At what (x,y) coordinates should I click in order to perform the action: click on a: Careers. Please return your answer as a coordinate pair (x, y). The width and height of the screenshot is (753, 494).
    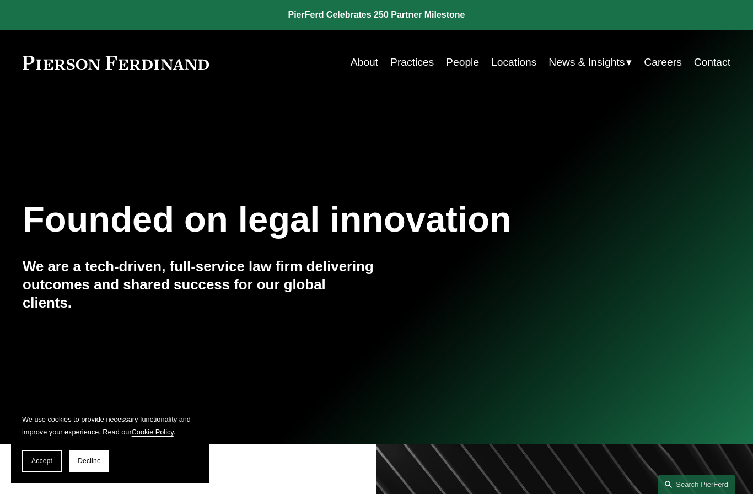
    Looking at the image, I should click on (663, 62).